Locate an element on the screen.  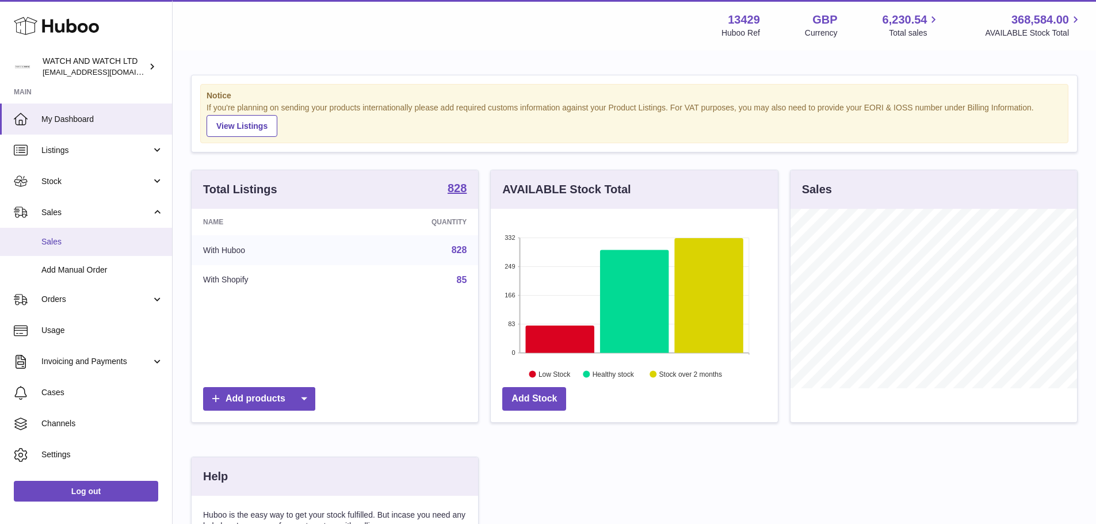
div: If you're planning on sending your products internationally please add required customs informati... is located at coordinates (634, 120).